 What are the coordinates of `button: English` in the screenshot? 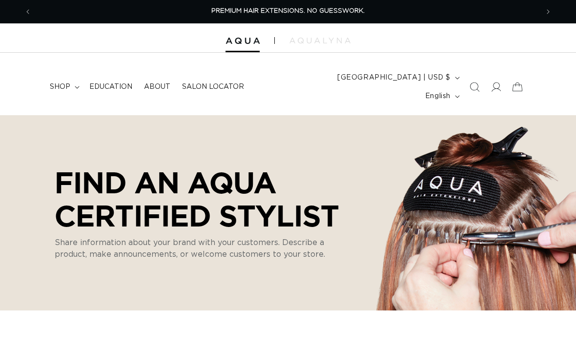 It's located at (441, 96).